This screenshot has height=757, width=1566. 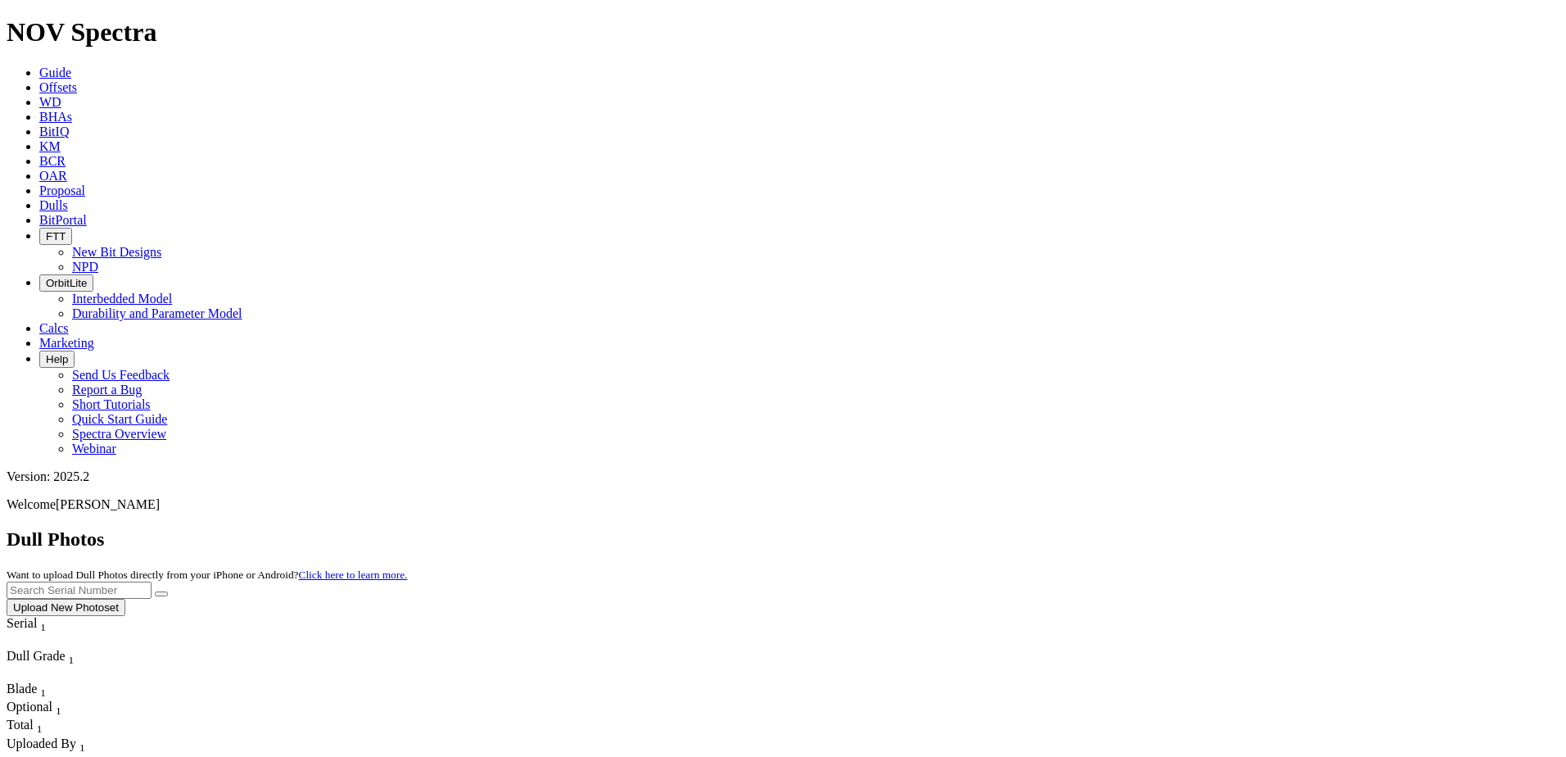 I want to click on a: Webinar, so click(x=94, y=448).